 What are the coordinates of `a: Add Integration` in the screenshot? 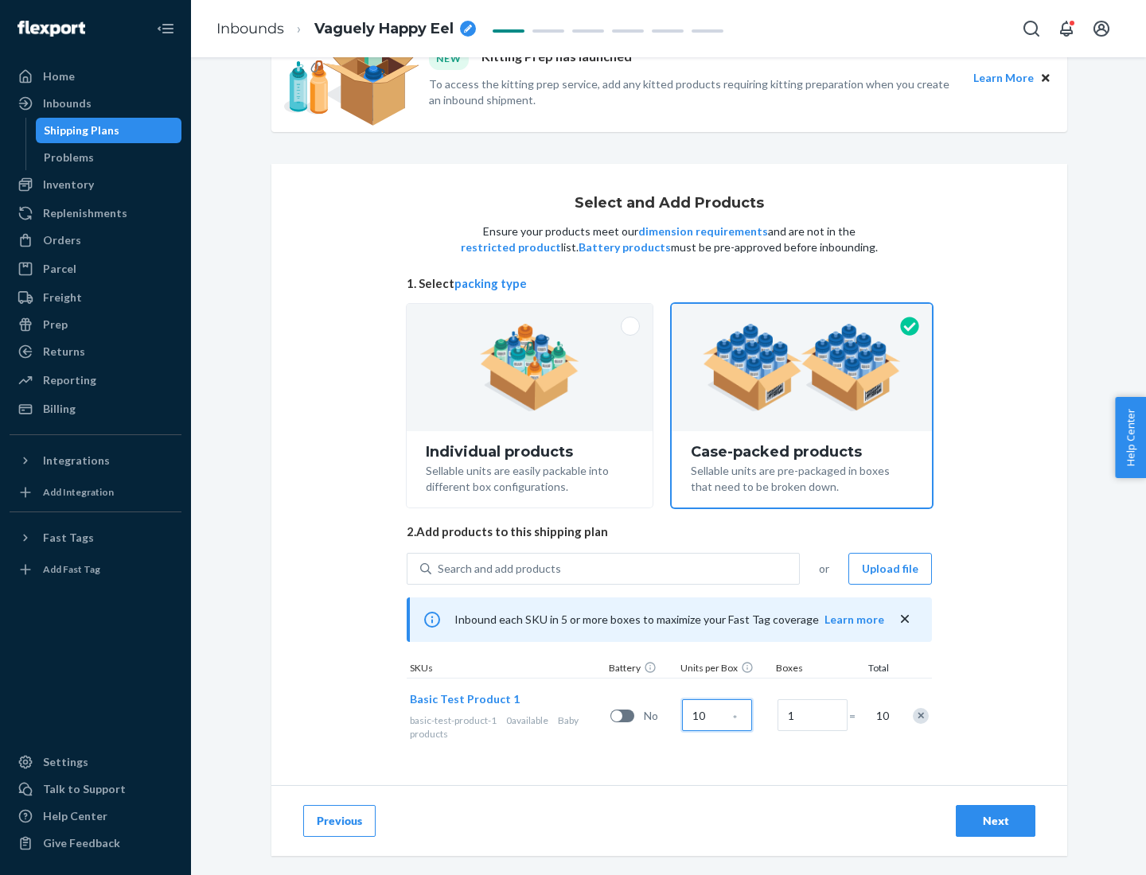 It's located at (95, 493).